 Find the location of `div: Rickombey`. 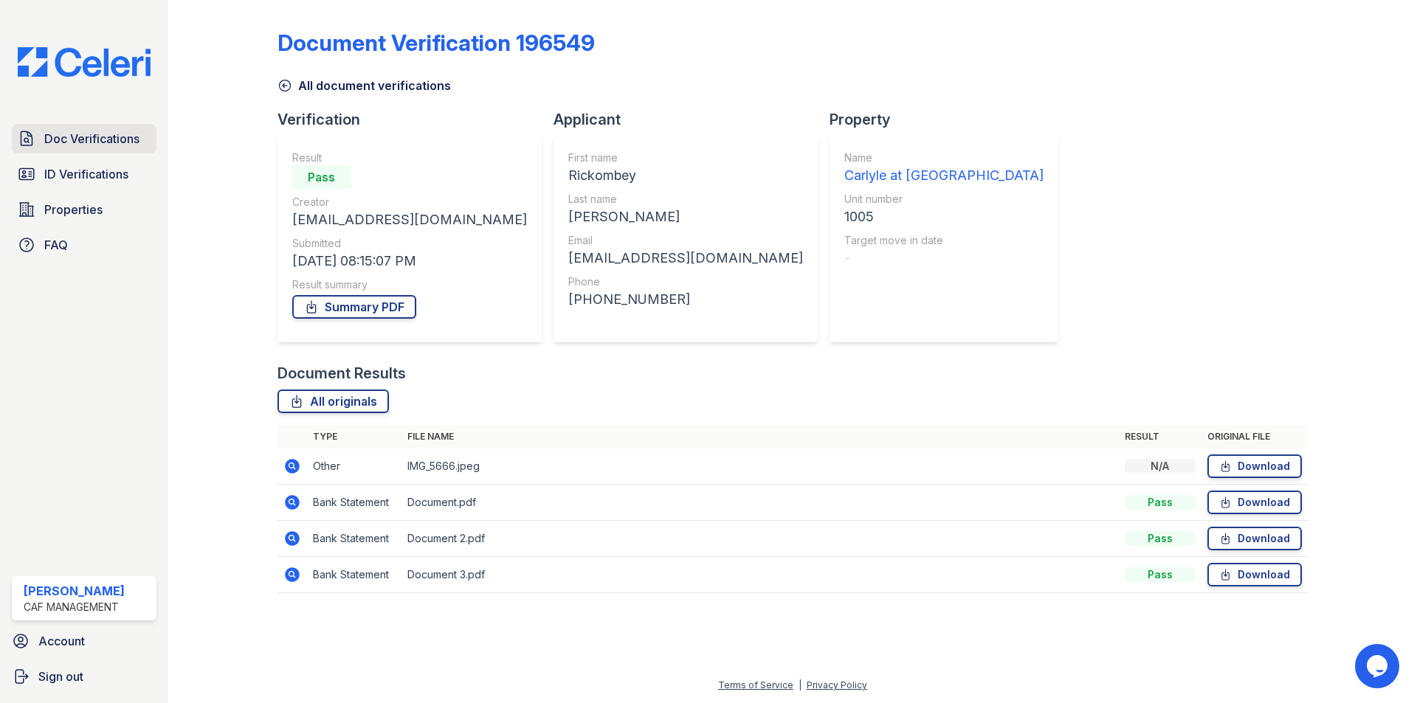

div: Rickombey is located at coordinates (685, 176).